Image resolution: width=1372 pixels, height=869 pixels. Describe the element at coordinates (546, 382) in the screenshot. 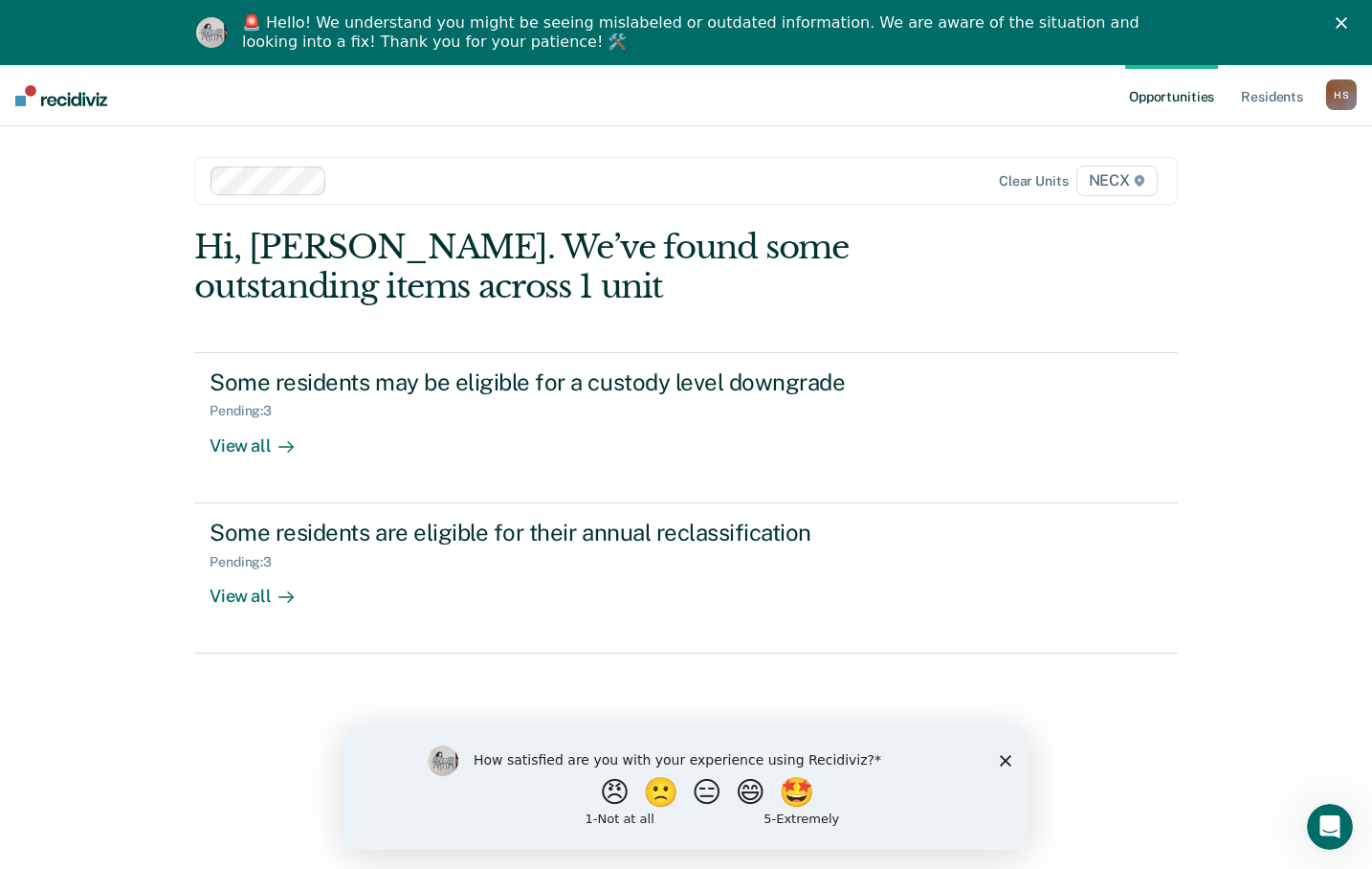

I see `div: Some residents may be eligible for a custody level downgrade` at that location.